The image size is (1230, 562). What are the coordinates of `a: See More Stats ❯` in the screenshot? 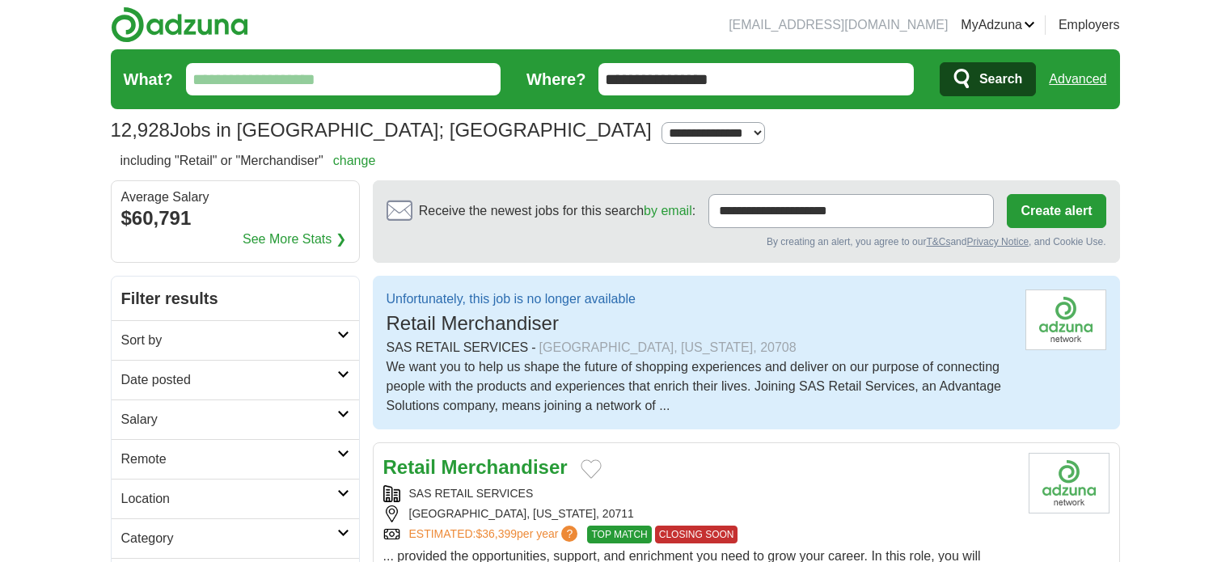 It's located at (294, 239).